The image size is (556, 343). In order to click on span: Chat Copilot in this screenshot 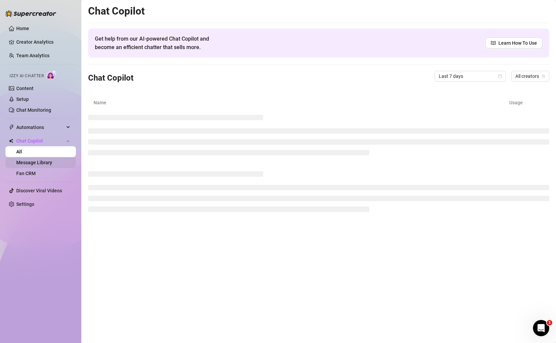, I will do `click(40, 141)`.